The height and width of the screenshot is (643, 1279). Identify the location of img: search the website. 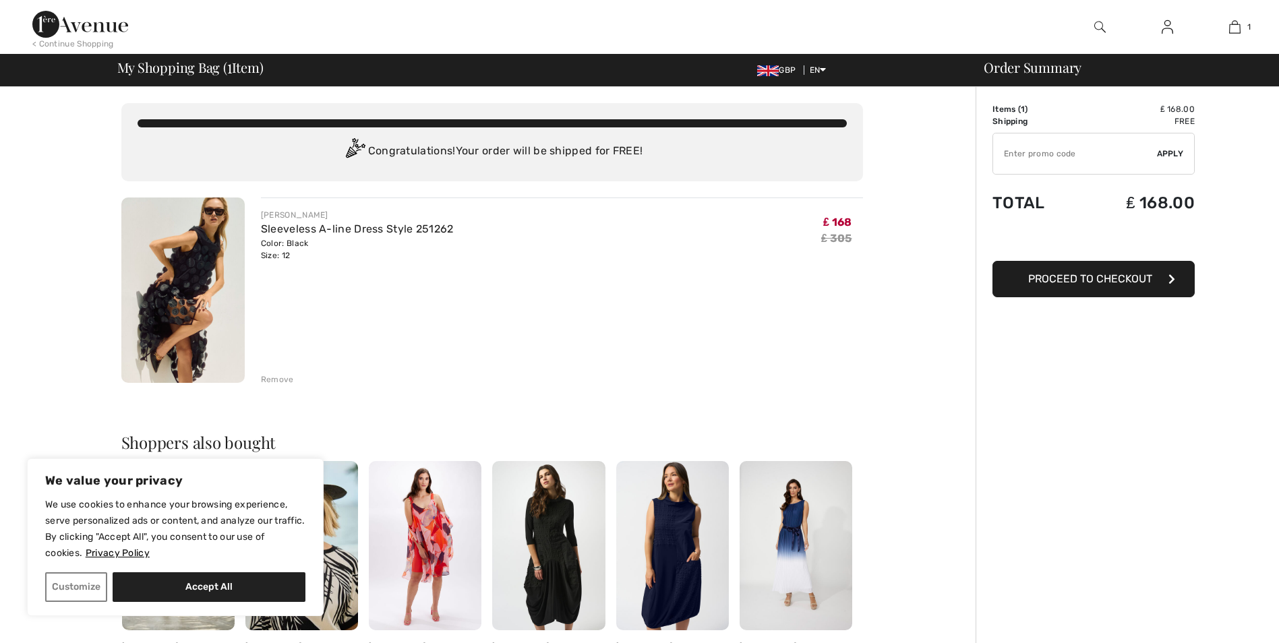
(1099, 27).